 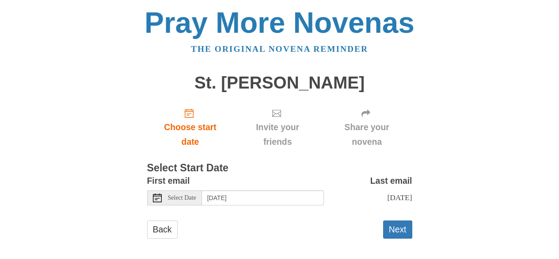 What do you see at coordinates (191, 134) in the screenshot?
I see `span: Choose start date` at bounding box center [191, 134].